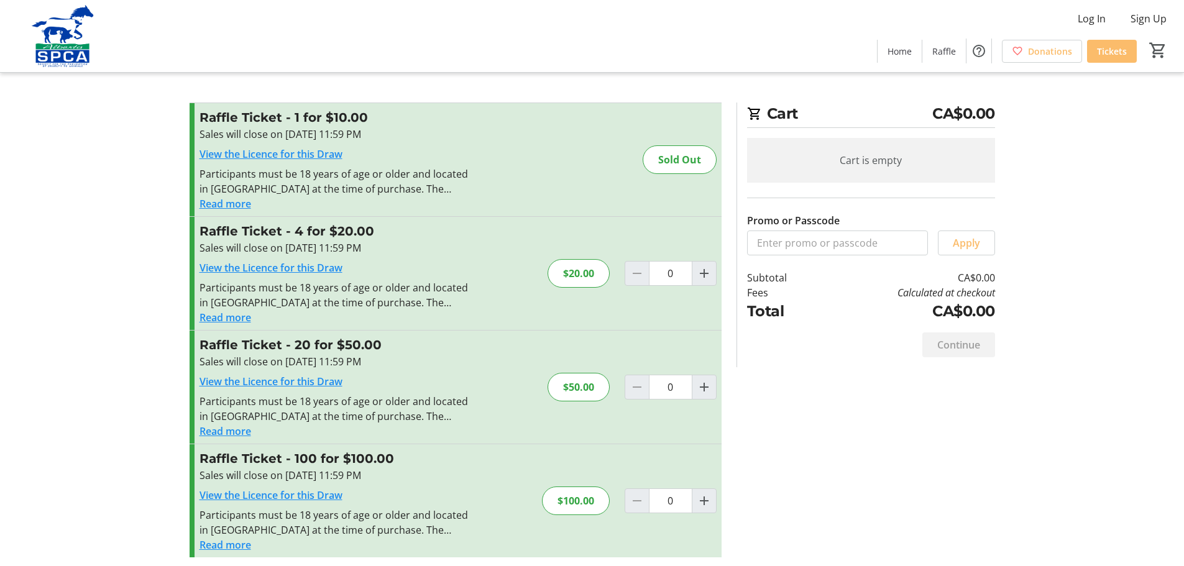 This screenshot has height=566, width=1184. I want to click on span: Donations, so click(1050, 51).